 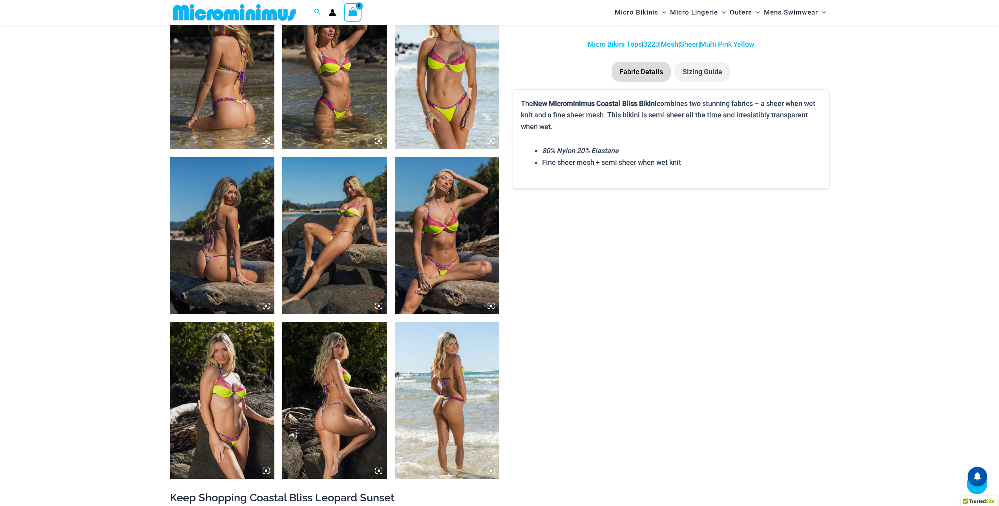 What do you see at coordinates (499, 497) in the screenshot?
I see `h2: Keep Shopping Coastal Bliss Leopard Sunset` at bounding box center [499, 497].